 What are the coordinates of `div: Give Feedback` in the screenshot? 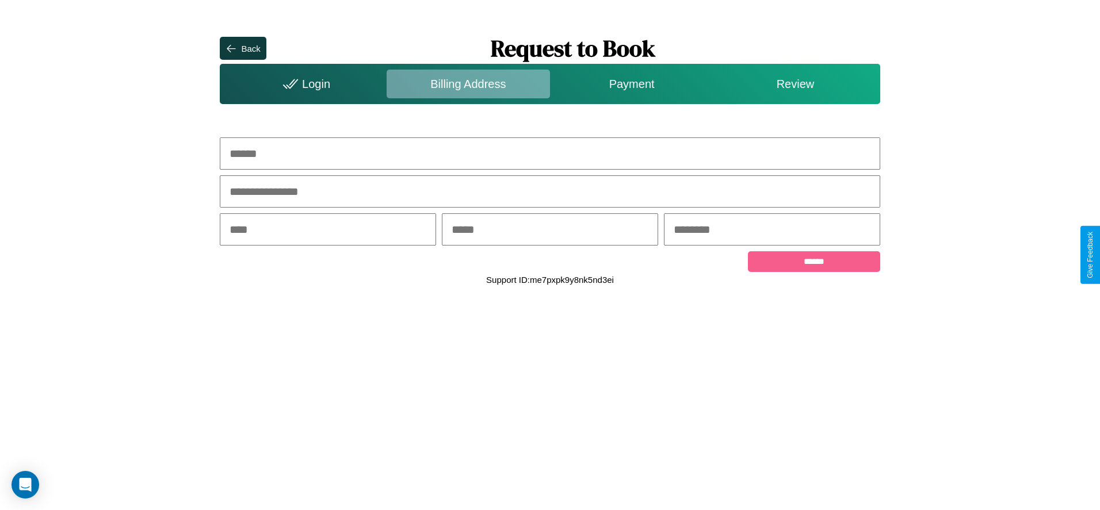 It's located at (1091, 255).